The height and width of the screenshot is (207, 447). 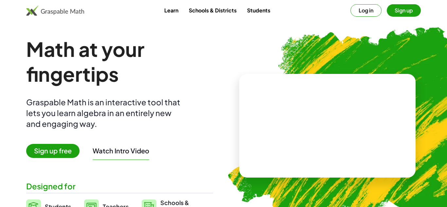 What do you see at coordinates (53, 151) in the screenshot?
I see `span: Sign up free` at bounding box center [53, 151].